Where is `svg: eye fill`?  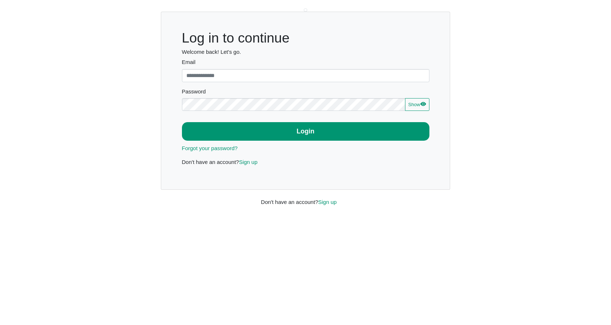
svg: eye fill is located at coordinates (423, 104).